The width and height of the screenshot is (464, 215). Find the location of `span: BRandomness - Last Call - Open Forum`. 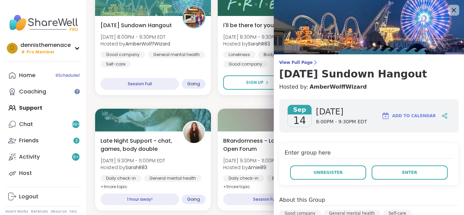

span: BRandomness - Last Call - Open Forum is located at coordinates (260, 145).